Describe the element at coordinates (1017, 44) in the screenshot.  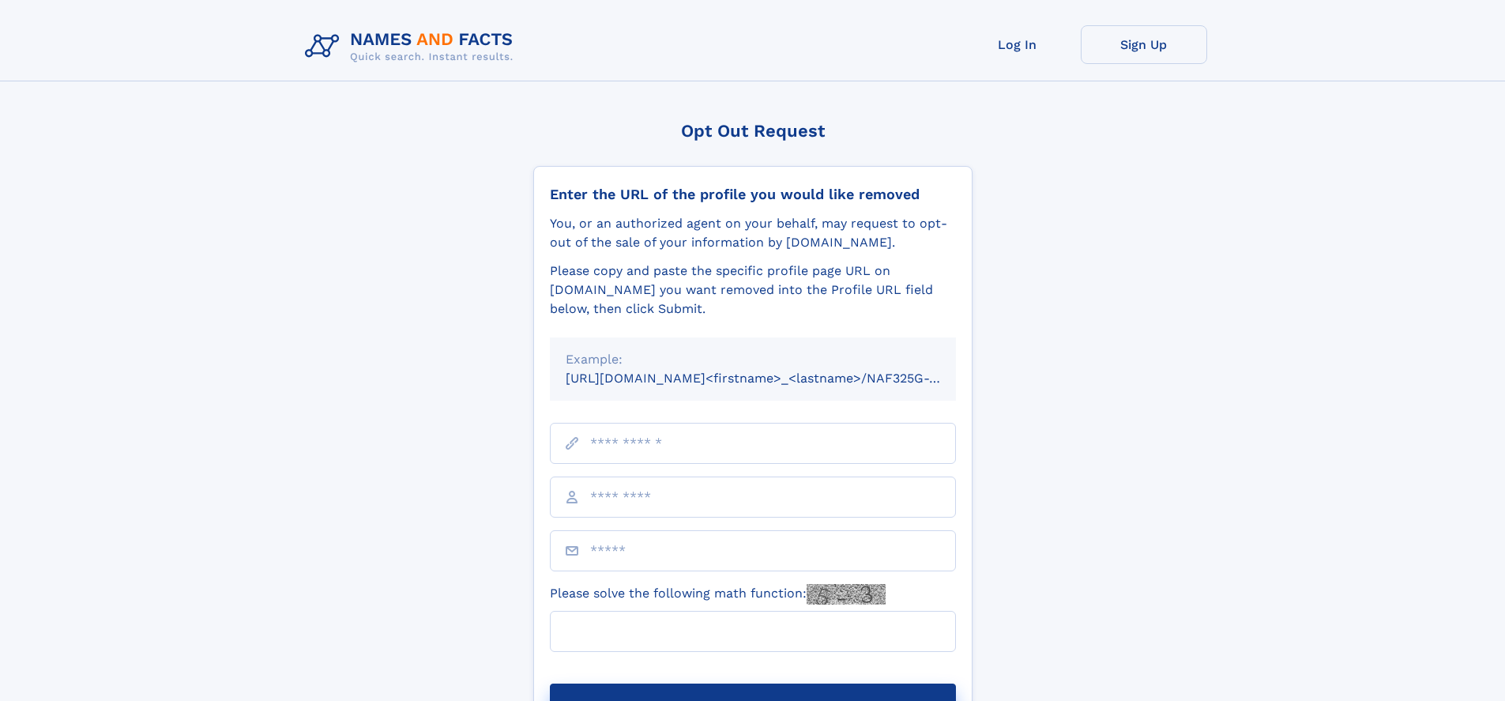
I see `a: Log In` at that location.